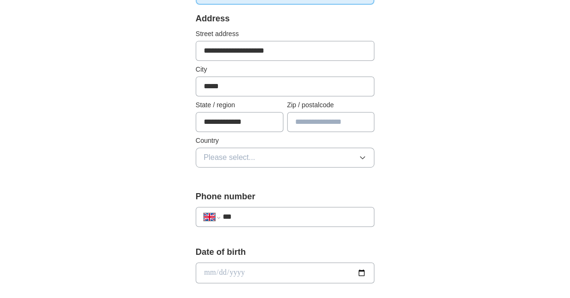  I want to click on label: Date of birth, so click(285, 252).